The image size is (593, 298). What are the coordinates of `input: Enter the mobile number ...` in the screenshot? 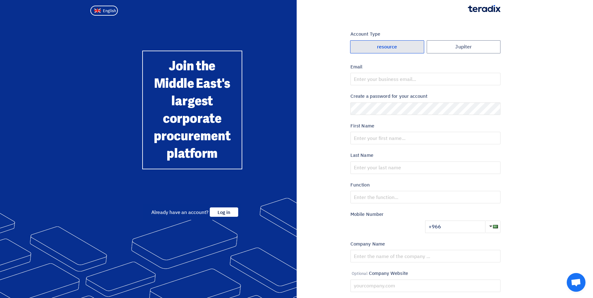 It's located at (455, 227).